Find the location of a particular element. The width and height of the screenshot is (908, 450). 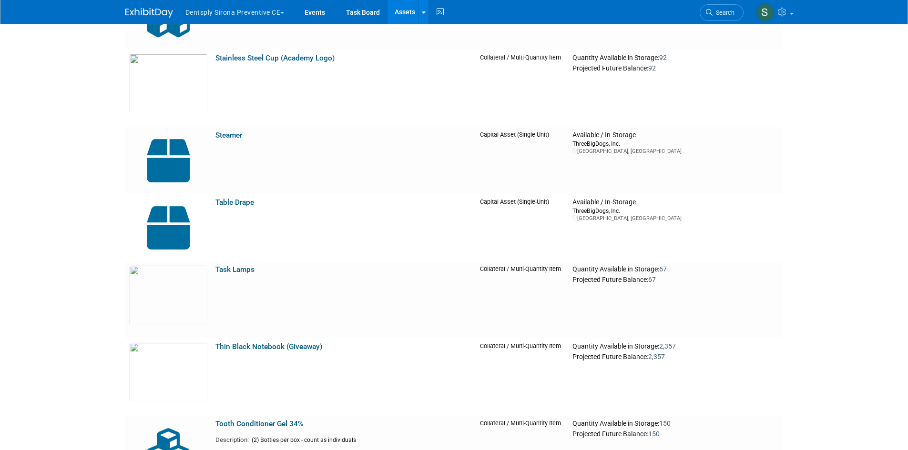

a: Stainless Steel Cup (Academy Logo) is located at coordinates (275, 58).